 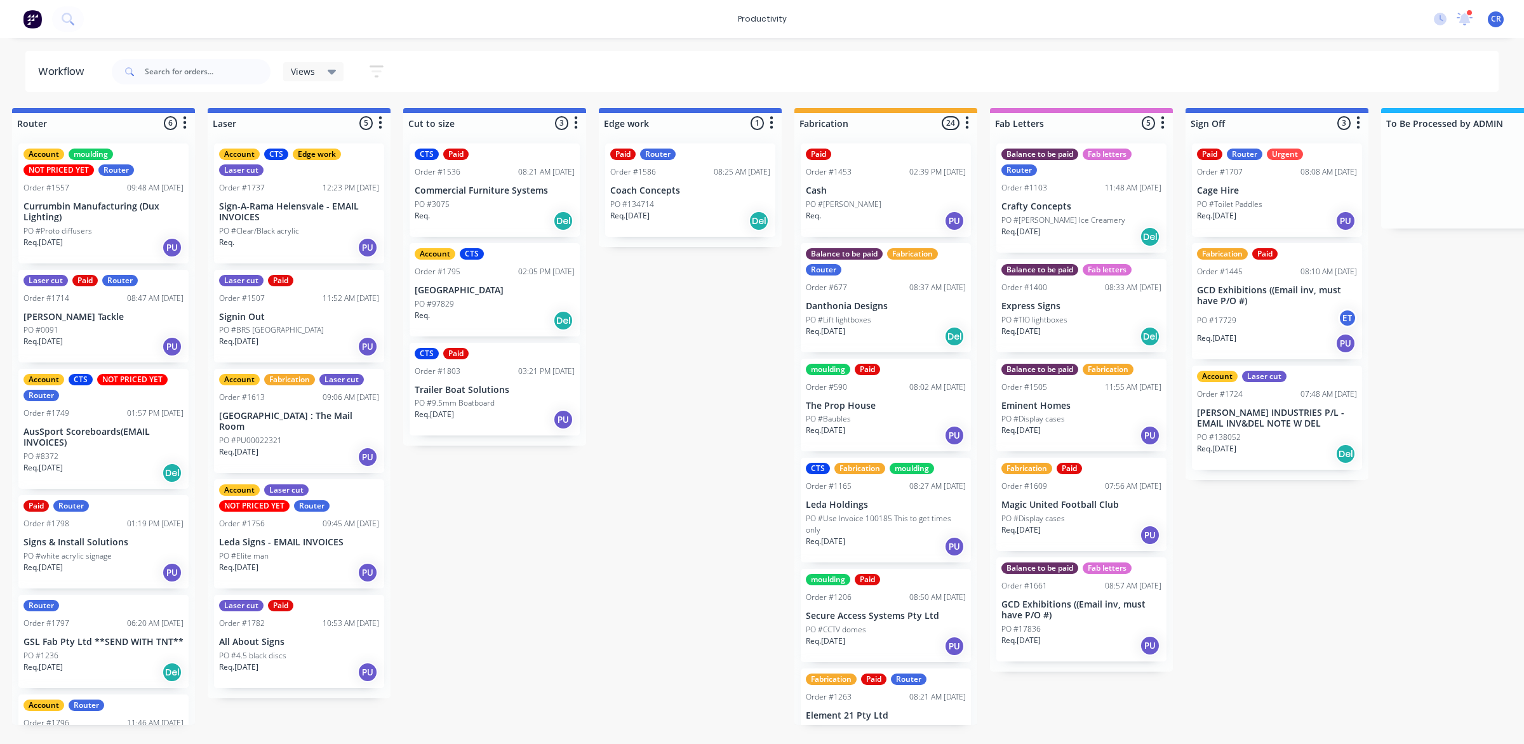 What do you see at coordinates (1024, 188) in the screenshot?
I see `div: Order #1103` at bounding box center [1024, 188].